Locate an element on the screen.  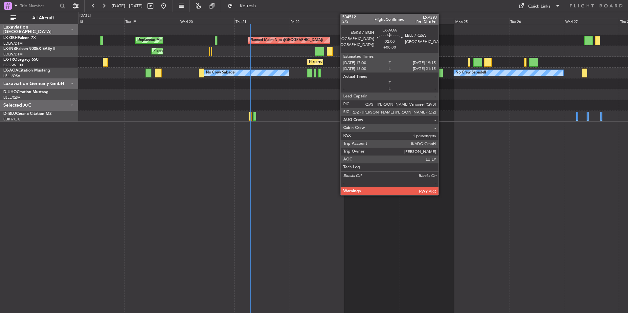
div: Mon 25 is located at coordinates (481, 21).